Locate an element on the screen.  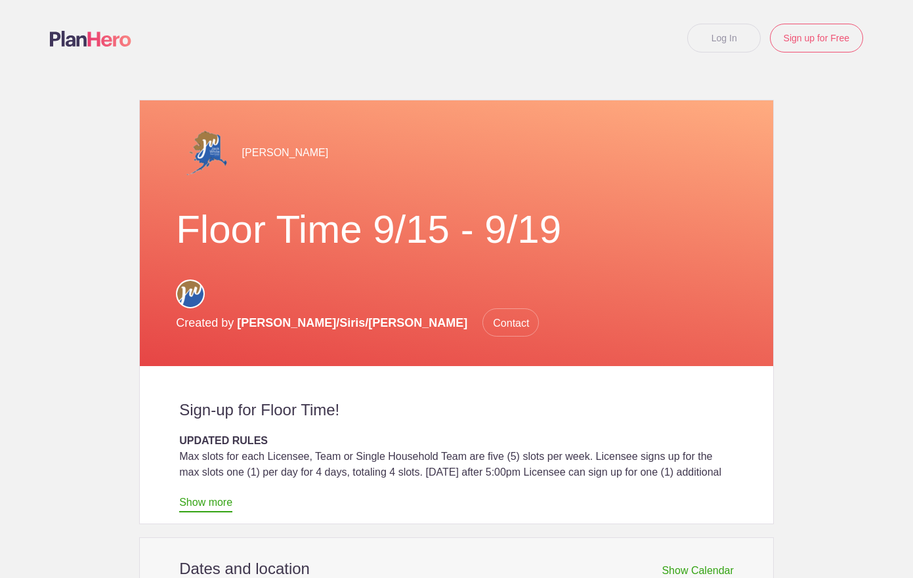
img: Circle for social is located at coordinates (190, 294).